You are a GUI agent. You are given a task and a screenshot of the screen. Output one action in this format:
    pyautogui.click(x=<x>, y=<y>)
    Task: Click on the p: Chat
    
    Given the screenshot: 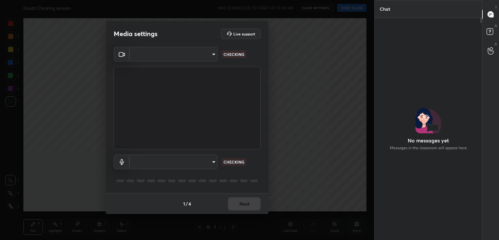 What is the action you would take?
    pyautogui.click(x=385, y=9)
    